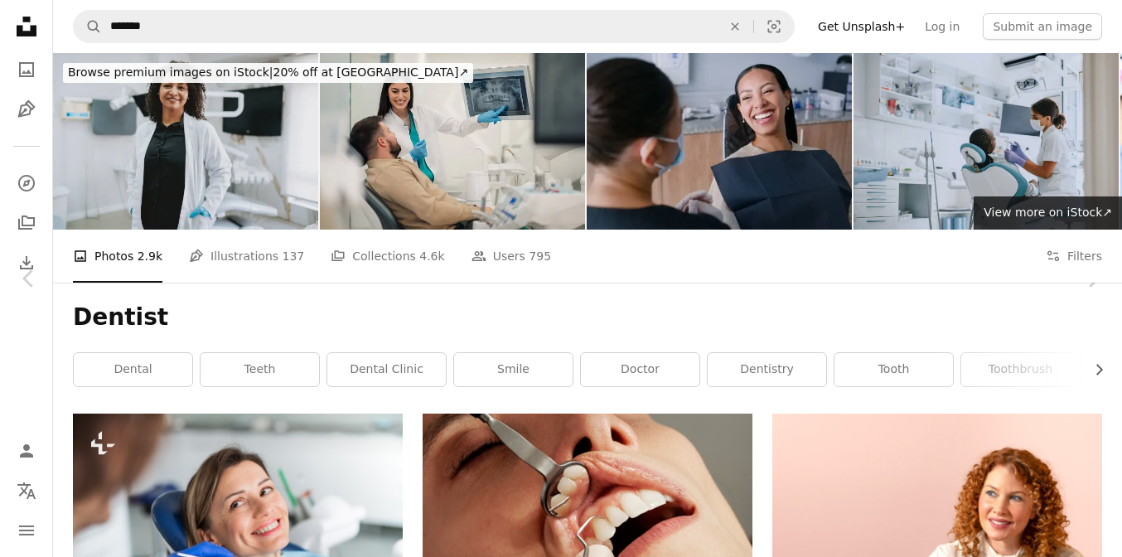  What do you see at coordinates (133, 370) in the screenshot?
I see `a: dental` at bounding box center [133, 370].